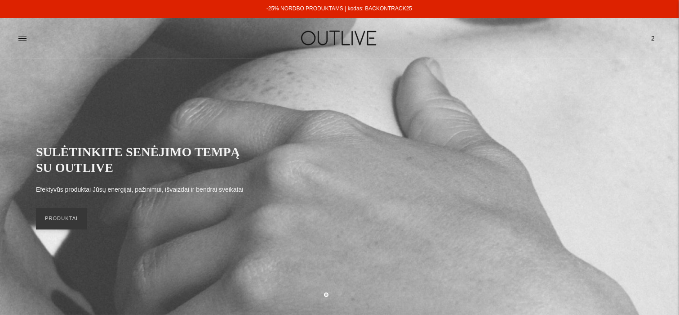 The width and height of the screenshot is (679, 315). What do you see at coordinates (339, 9) in the screenshot?
I see `a: -25% NORDBO PRODUKTAMS | kodas: BACKONTRACK25` at bounding box center [339, 9].